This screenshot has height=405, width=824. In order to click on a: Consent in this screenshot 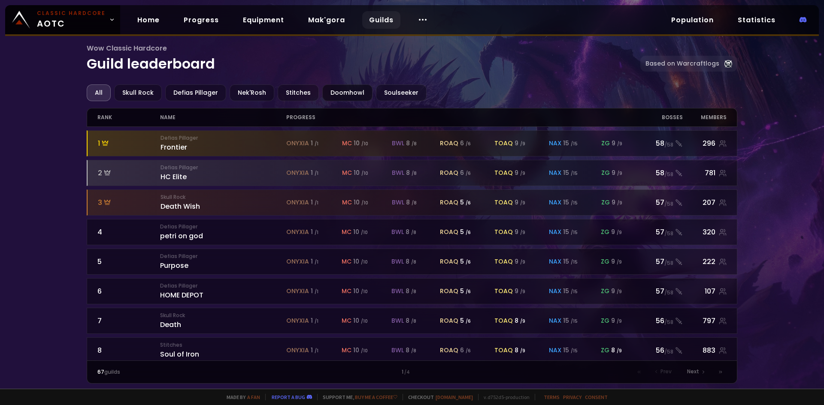, I will do `click(596, 397)`.